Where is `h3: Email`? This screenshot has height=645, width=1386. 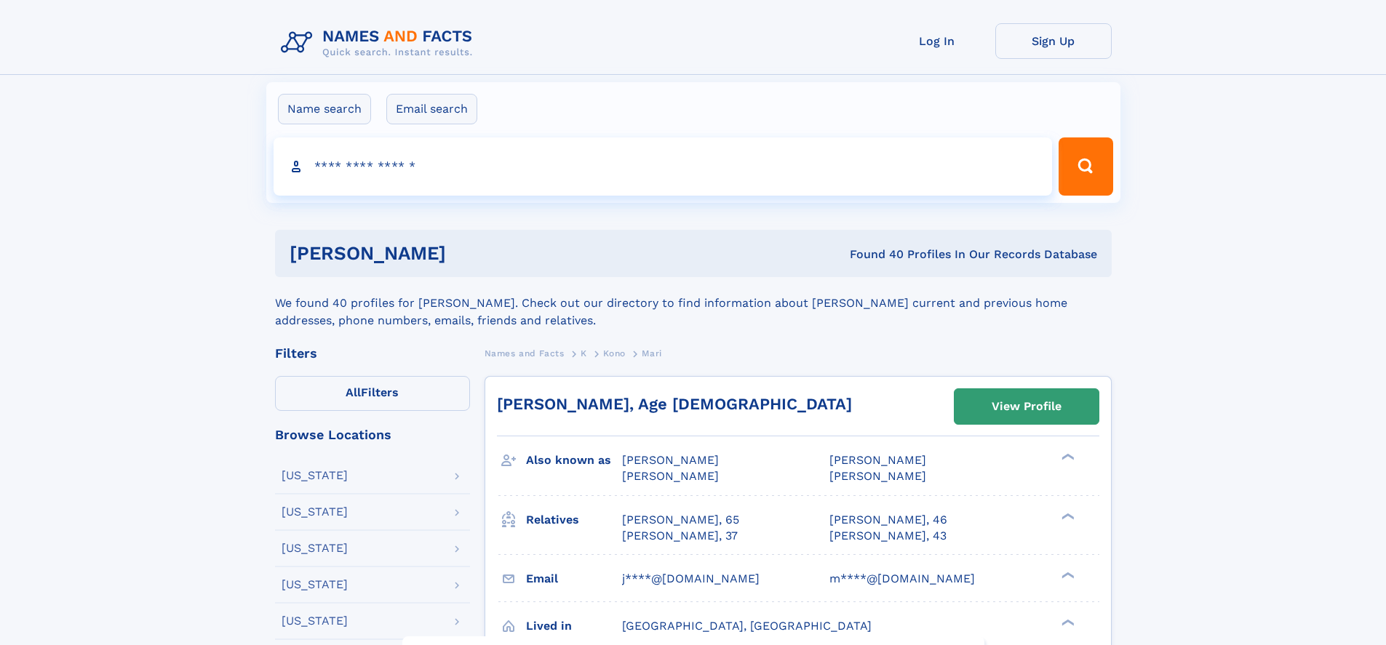
h3: Email is located at coordinates (574, 579).